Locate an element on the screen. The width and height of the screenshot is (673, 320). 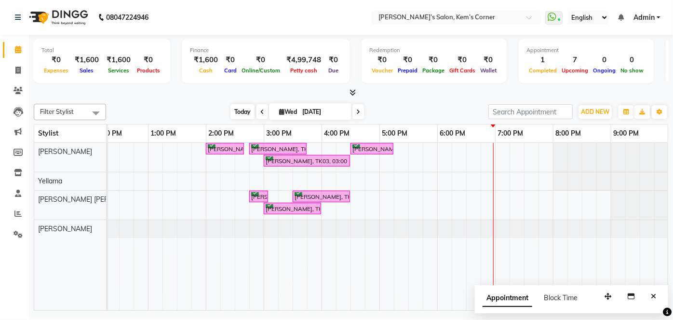
div: ₹4,99,748 is located at coordinates (304, 60).